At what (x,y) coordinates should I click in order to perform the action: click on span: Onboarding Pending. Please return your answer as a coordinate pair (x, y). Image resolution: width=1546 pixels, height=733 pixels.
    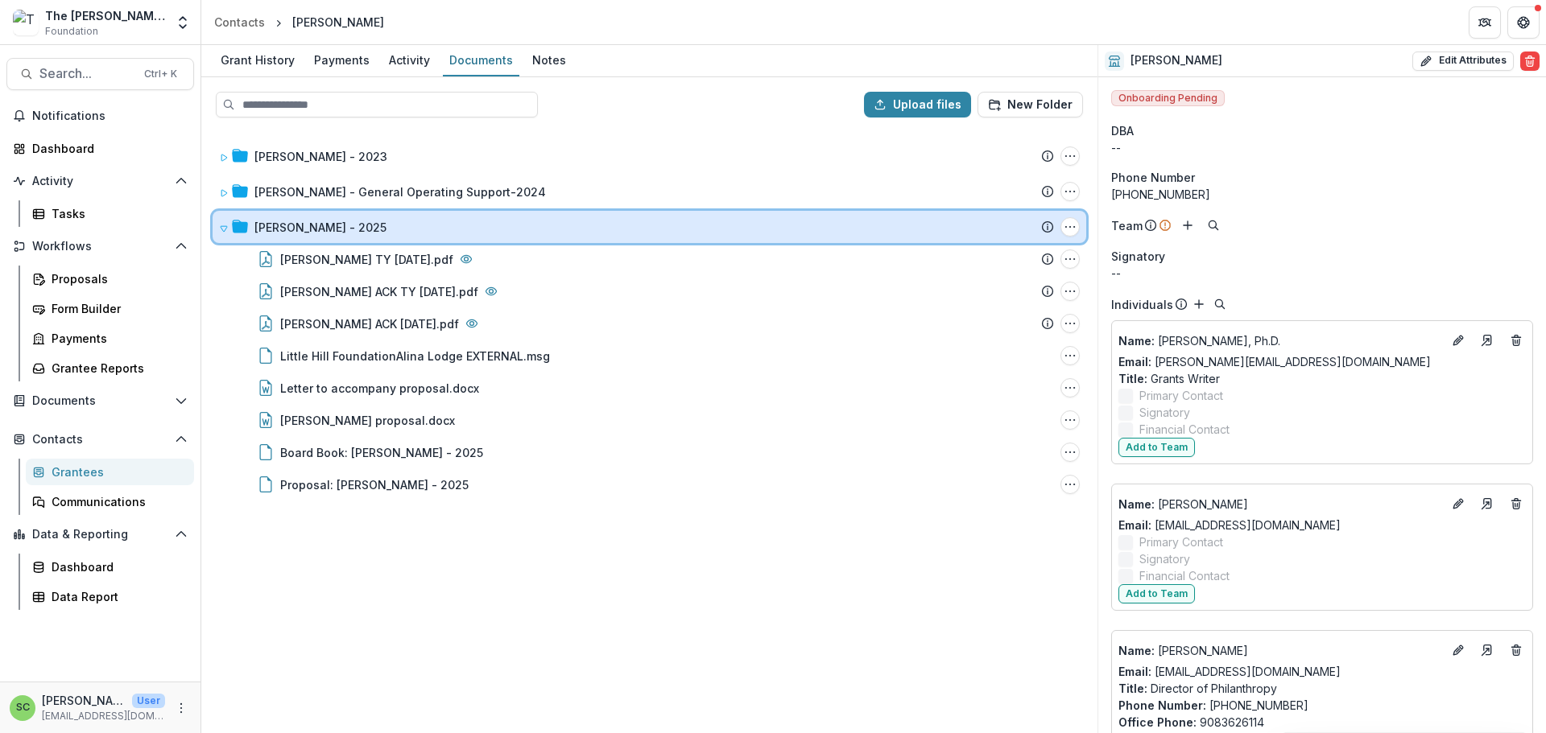
    Looking at the image, I should click on (1167, 98).